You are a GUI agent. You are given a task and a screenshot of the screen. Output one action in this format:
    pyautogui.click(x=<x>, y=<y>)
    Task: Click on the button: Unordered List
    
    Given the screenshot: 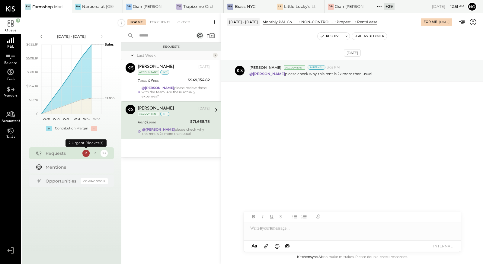 What is the action you would take?
    pyautogui.click(x=295, y=217)
    